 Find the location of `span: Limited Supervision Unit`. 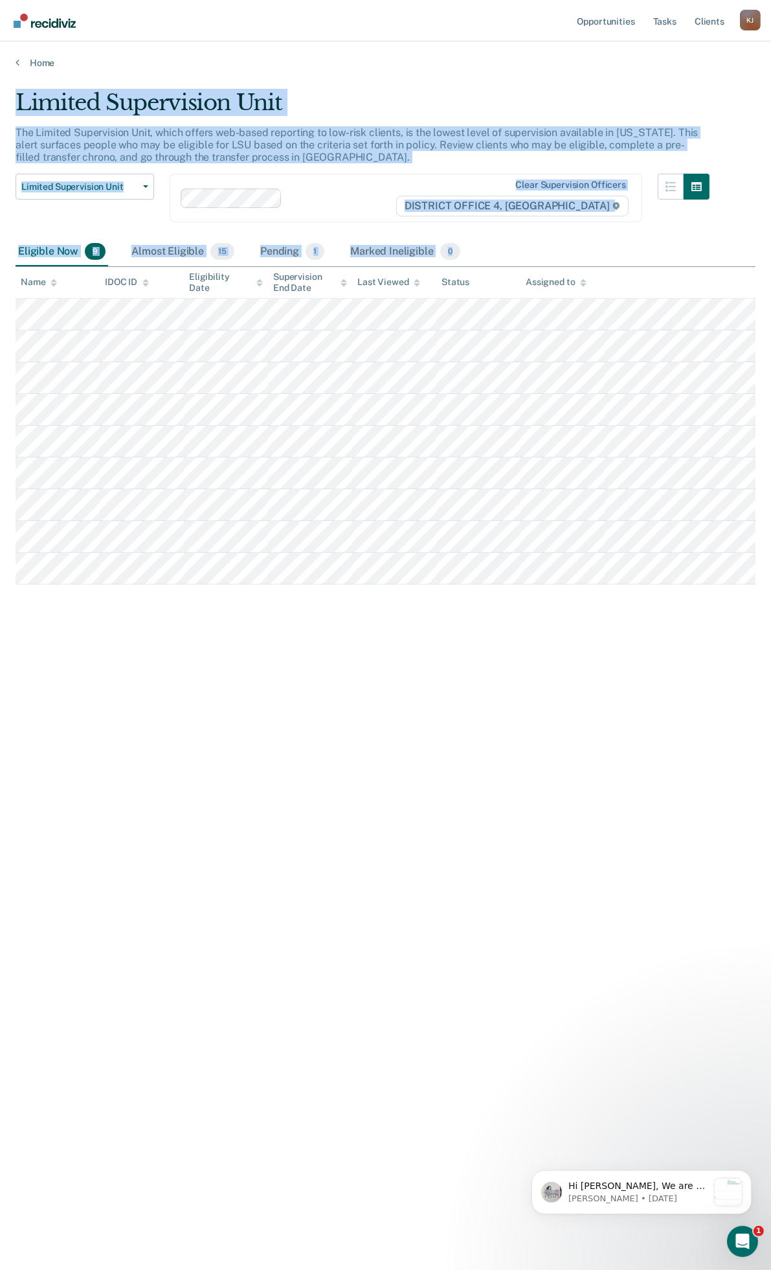

span: Limited Supervision Unit is located at coordinates (80, 187).